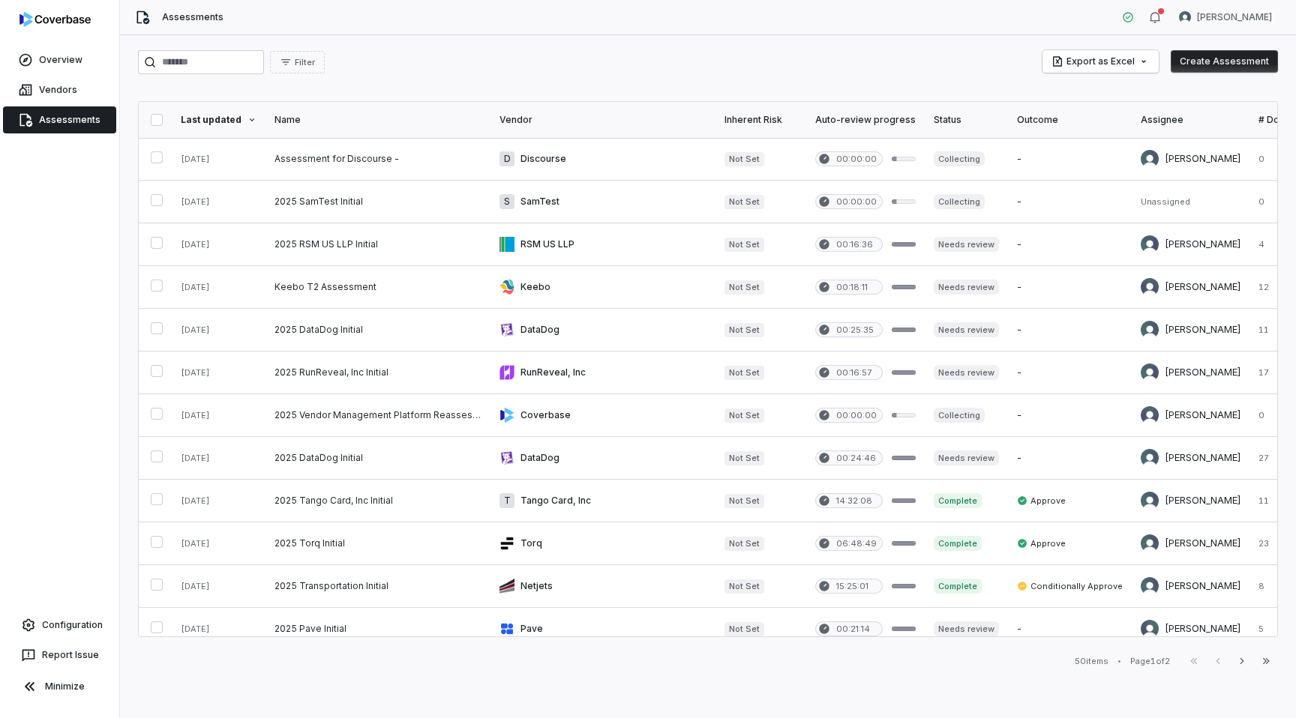  Describe the element at coordinates (70, 655) in the screenshot. I see `span: Report Issue` at that location.